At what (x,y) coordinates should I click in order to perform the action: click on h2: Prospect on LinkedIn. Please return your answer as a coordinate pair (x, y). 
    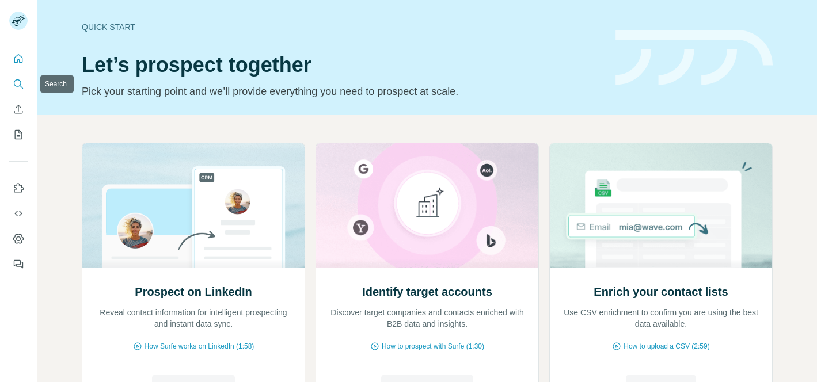
    Looking at the image, I should click on (193, 292).